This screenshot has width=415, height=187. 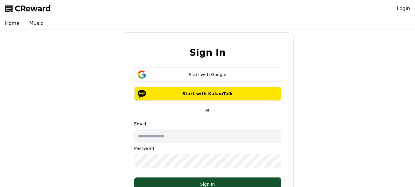 What do you see at coordinates (208, 110) in the screenshot?
I see `p: or` at bounding box center [208, 110].